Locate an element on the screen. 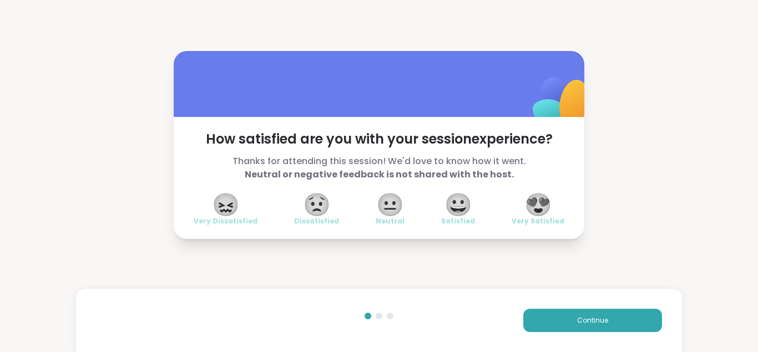 The width and height of the screenshot is (758, 352). b: Neutral or negative feedback is not shared with the host. is located at coordinates (379, 174).